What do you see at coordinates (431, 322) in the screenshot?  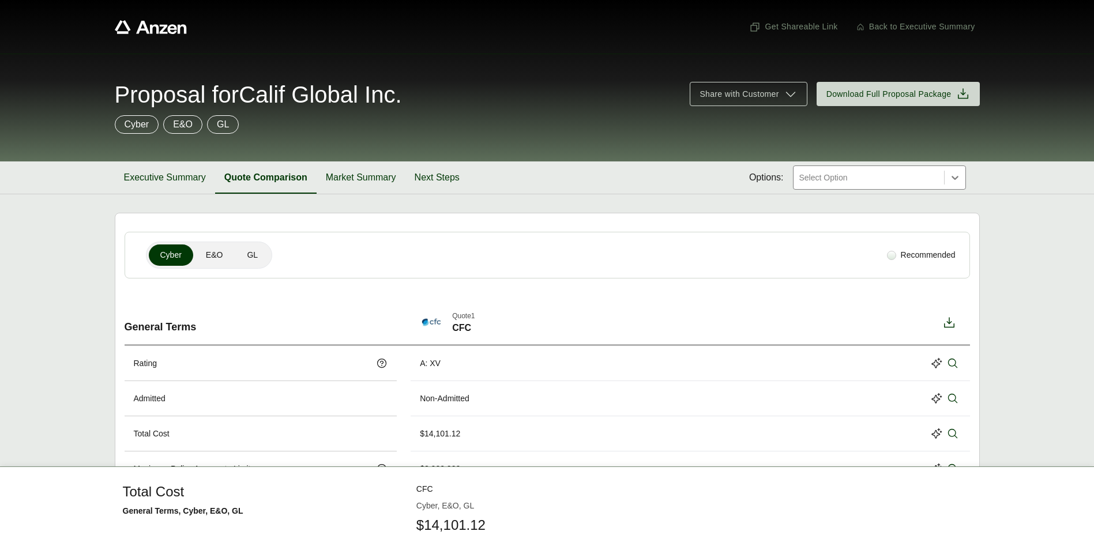 I see `img: CFC-Logo` at bounding box center [431, 322].